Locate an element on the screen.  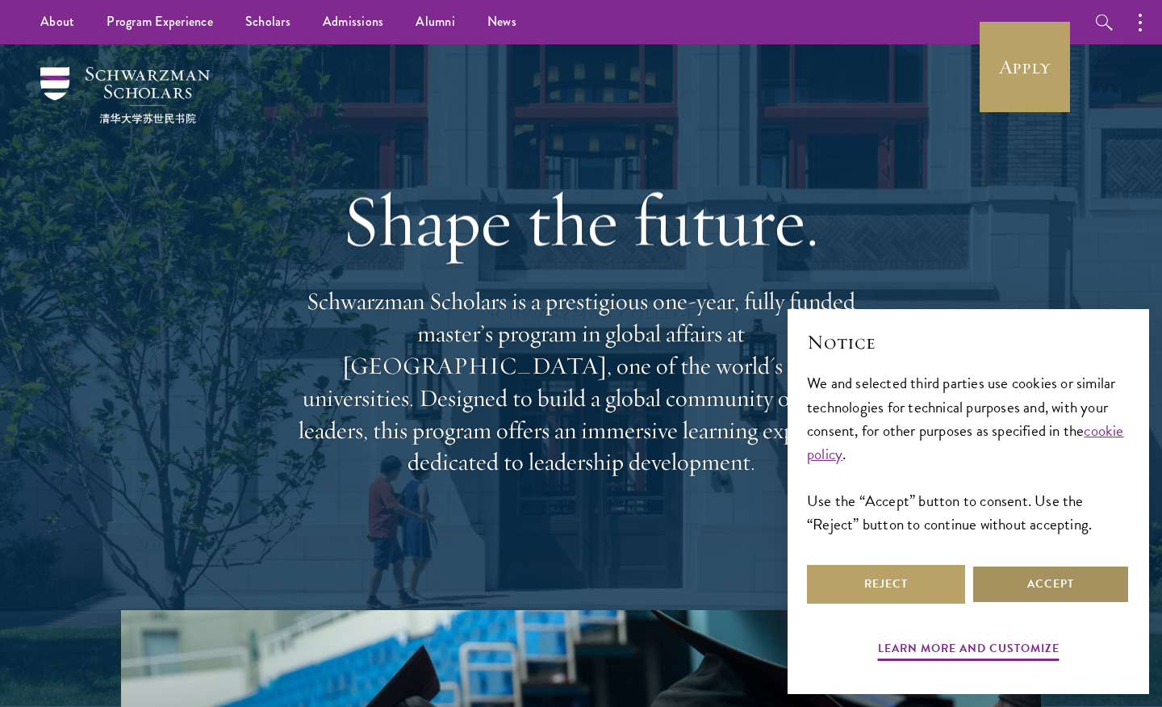
p: Schwarzman Scholars is a prestigious one-year, fully funded master’s program in global affairs at... is located at coordinates (581, 382).